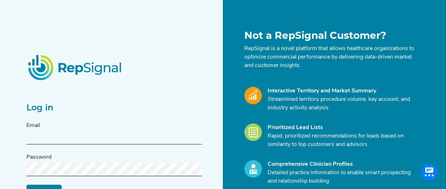  Describe the element at coordinates (342, 104) in the screenshot. I see `p: Streamlined territory procedure volume, key account, and industry activity analysis` at that location.